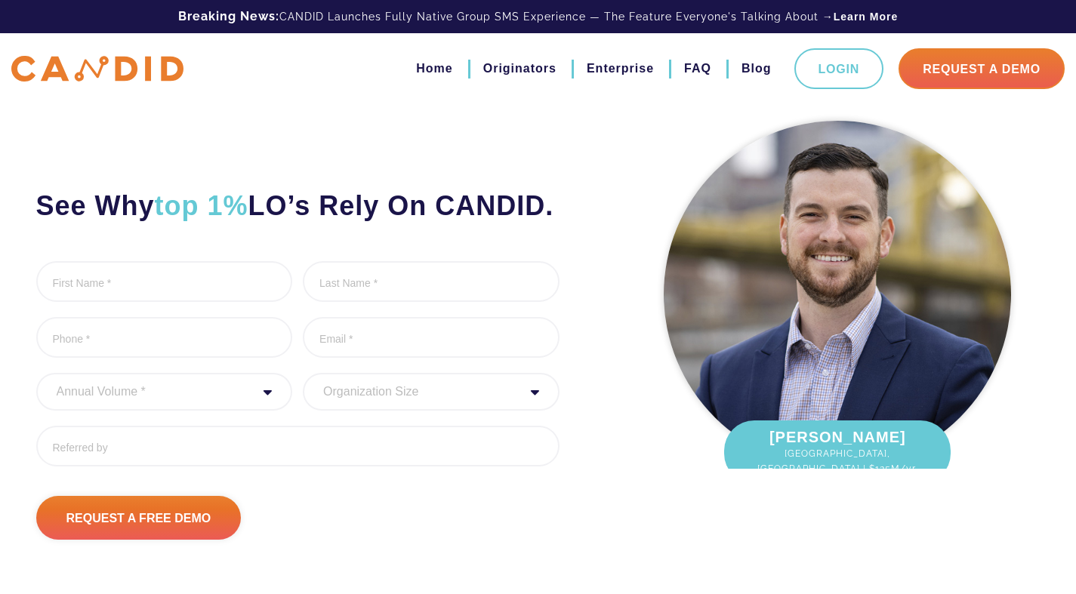 Image resolution: width=1076 pixels, height=594 pixels. Describe the element at coordinates (698, 69) in the screenshot. I see `a: FAQ` at that location.